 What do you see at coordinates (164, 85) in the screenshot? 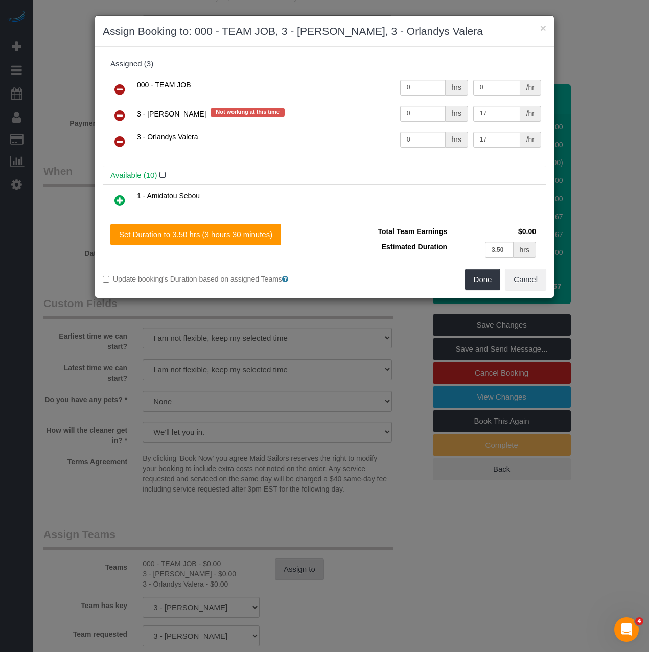
I see `span: 000 - TEAM JOB` at bounding box center [164, 85].